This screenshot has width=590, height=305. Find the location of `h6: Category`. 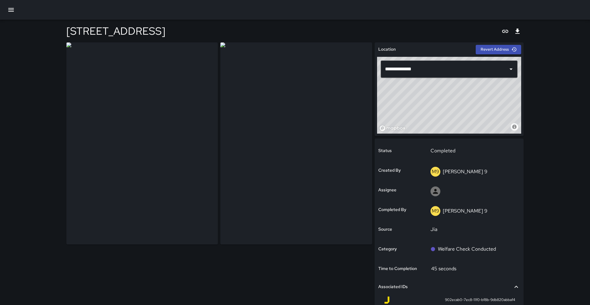

h6: Category is located at coordinates (388, 249).